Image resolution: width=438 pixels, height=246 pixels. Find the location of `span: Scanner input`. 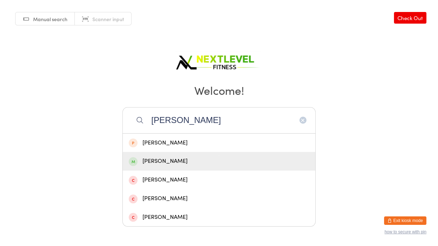

span: Scanner input is located at coordinates (108, 19).